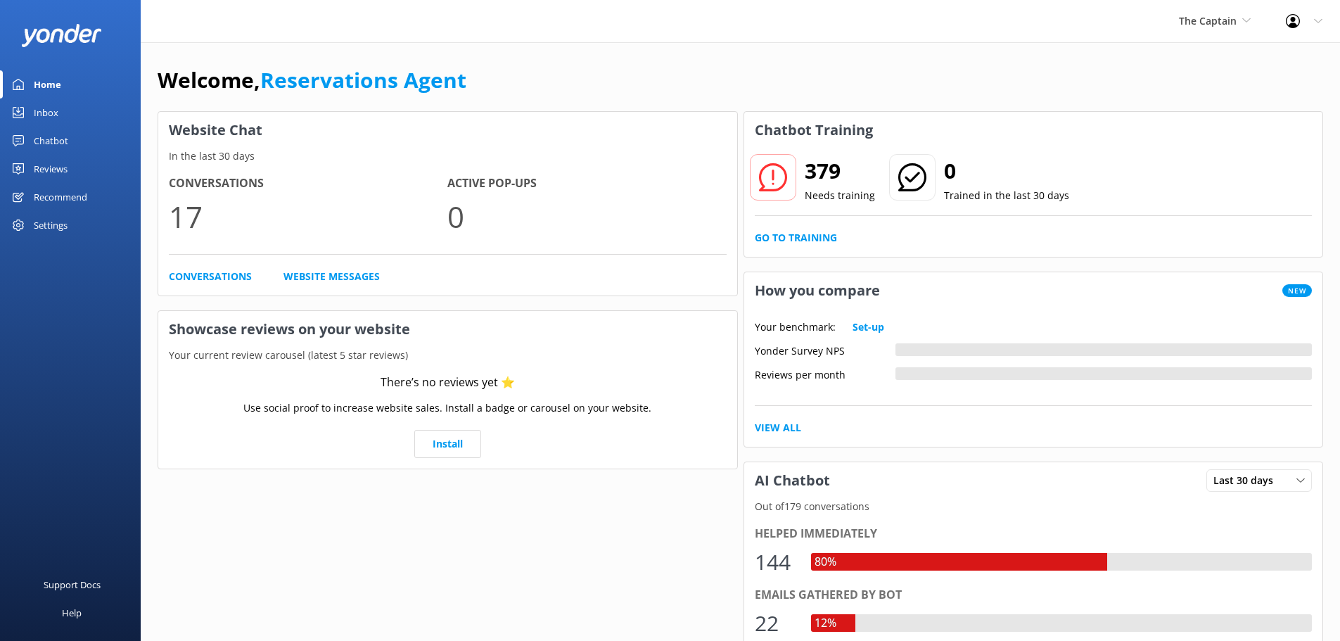 Image resolution: width=1340 pixels, height=641 pixels. I want to click on div: Inbox, so click(46, 113).